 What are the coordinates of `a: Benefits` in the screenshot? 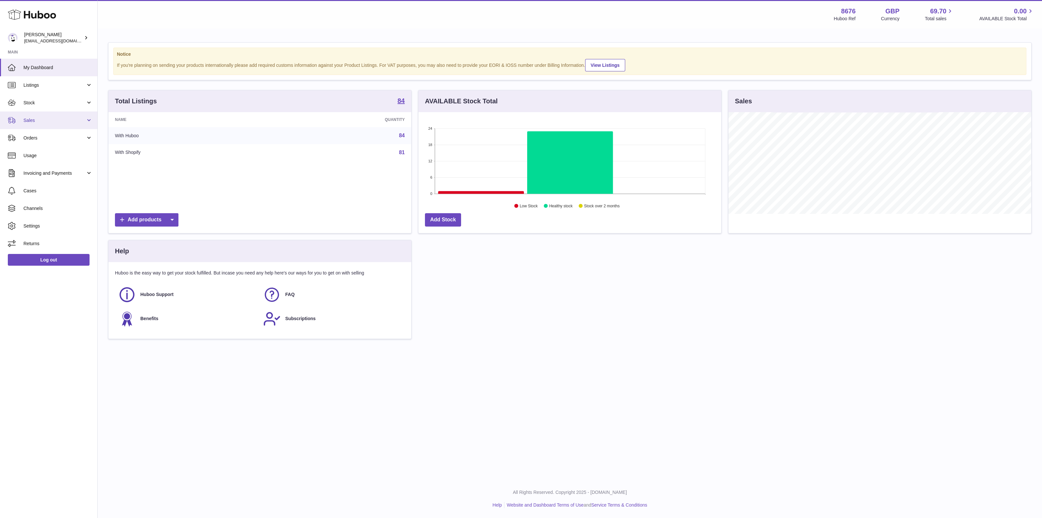 It's located at (187, 319).